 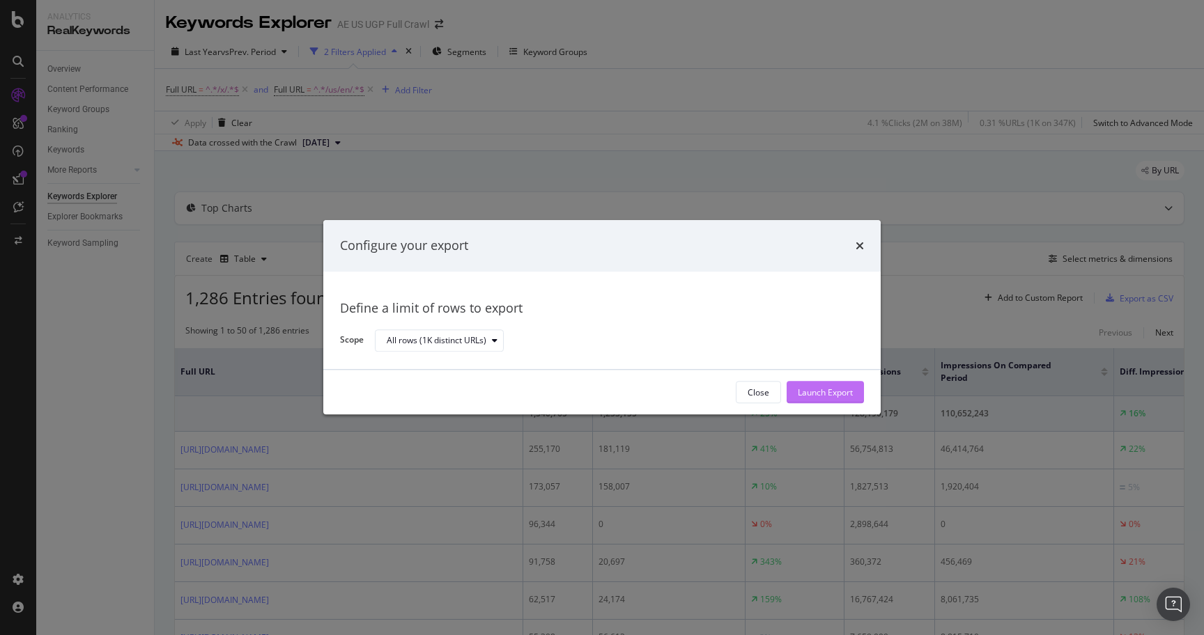 What do you see at coordinates (1173, 605) in the screenshot?
I see `div: Open Intercom Messenger` at bounding box center [1173, 605].